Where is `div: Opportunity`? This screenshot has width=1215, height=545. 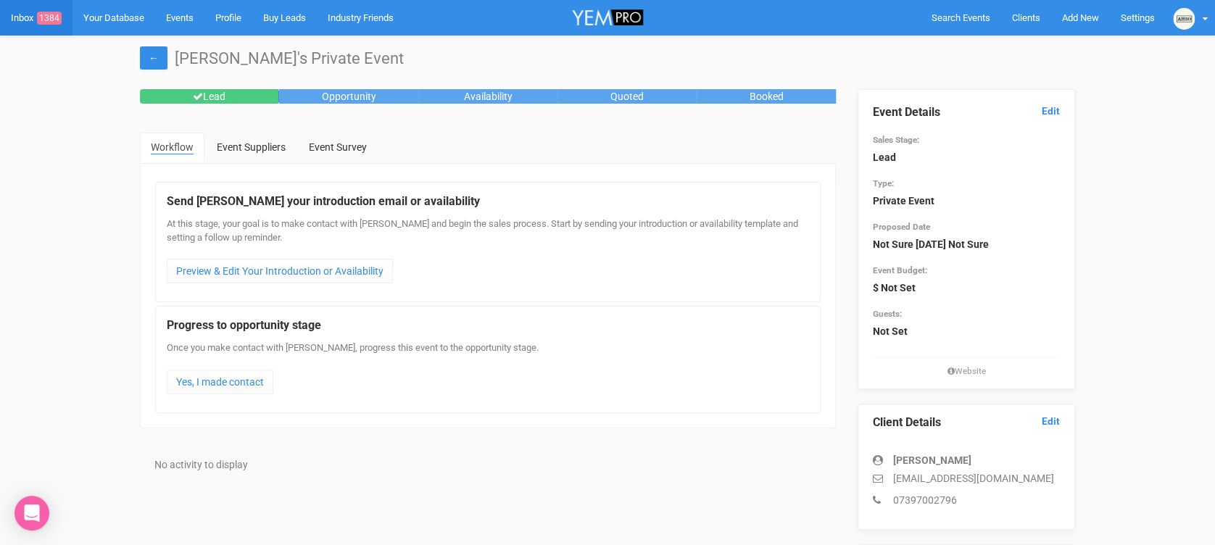 div: Opportunity is located at coordinates (349, 96).